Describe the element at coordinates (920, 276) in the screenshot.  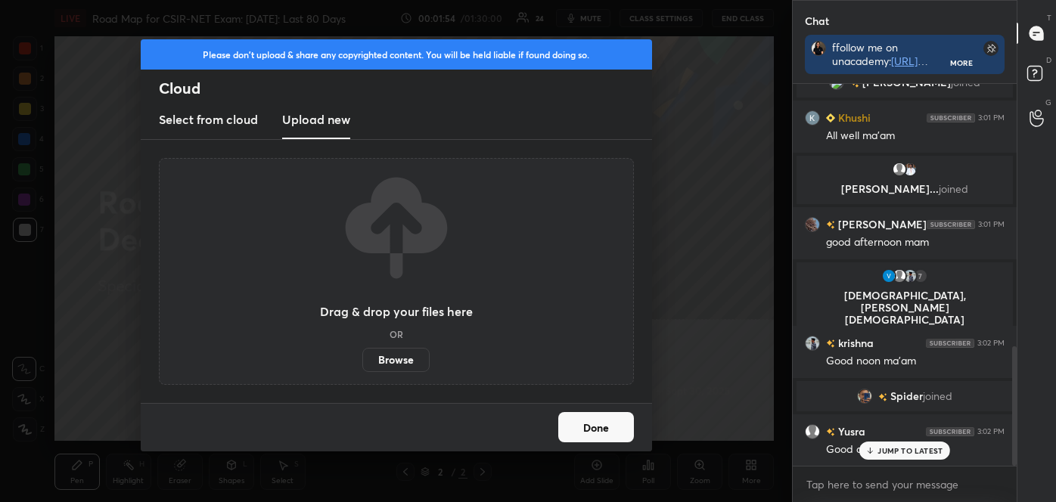
I see `div: 7` at that location.